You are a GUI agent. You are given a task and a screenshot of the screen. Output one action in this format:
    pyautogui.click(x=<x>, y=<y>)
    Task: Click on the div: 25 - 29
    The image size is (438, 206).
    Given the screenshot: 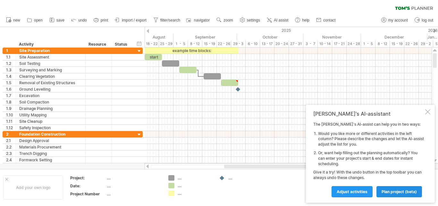 What is the action you would take?
    pyautogui.click(x=166, y=44)
    